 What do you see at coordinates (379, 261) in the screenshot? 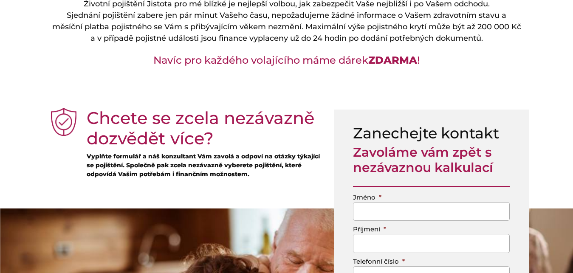
I see `label: Telefonní číslo` at bounding box center [379, 261].